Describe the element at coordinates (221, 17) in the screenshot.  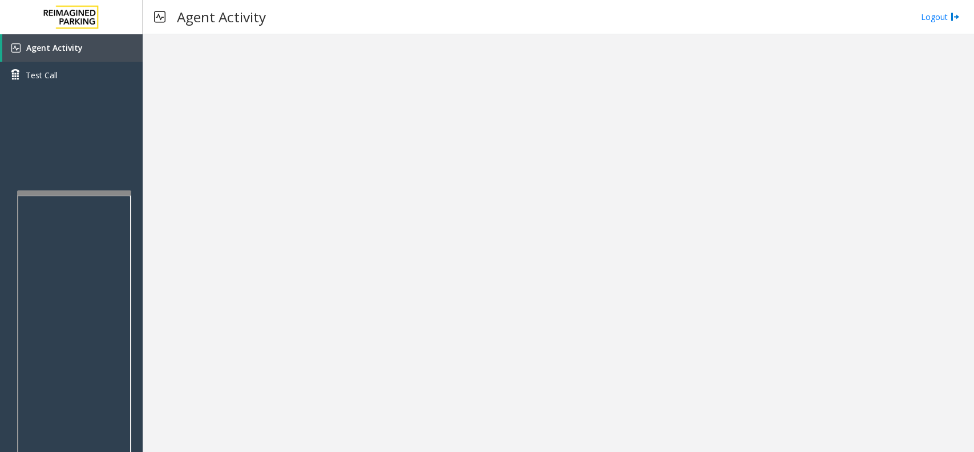
I see `h3: Agent Activity` at that location.